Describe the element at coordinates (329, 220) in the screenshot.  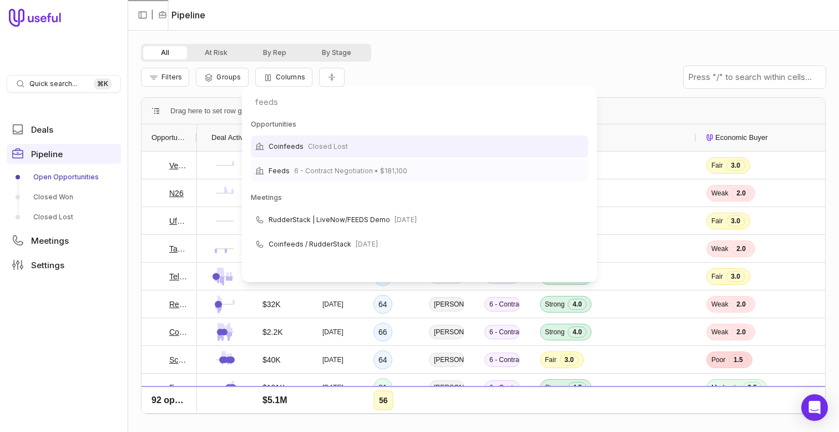
I see `span: RudderStack | LiveNow/FEEDS Demo` at that location.